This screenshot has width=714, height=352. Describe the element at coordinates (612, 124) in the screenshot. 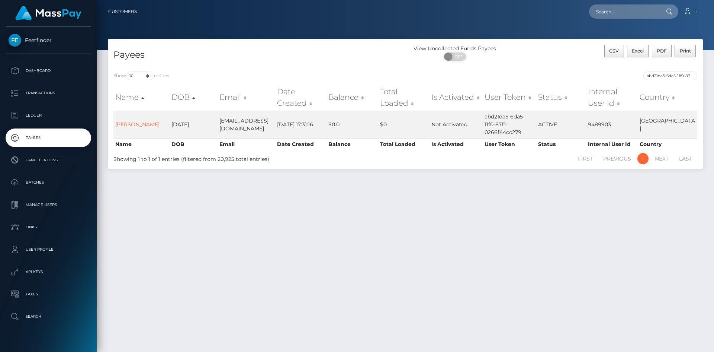

I see `td: 9489903` at that location.